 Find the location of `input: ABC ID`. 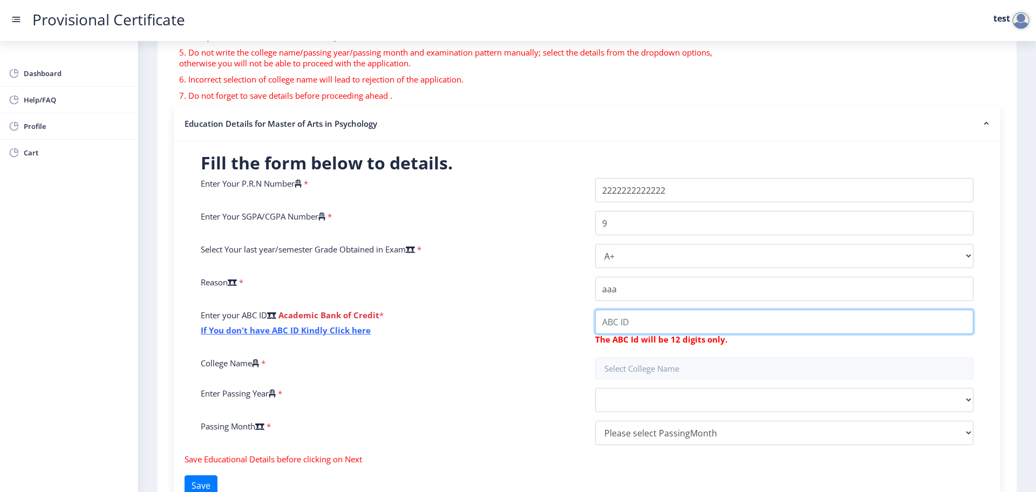

input: ABC ID is located at coordinates (784, 322).